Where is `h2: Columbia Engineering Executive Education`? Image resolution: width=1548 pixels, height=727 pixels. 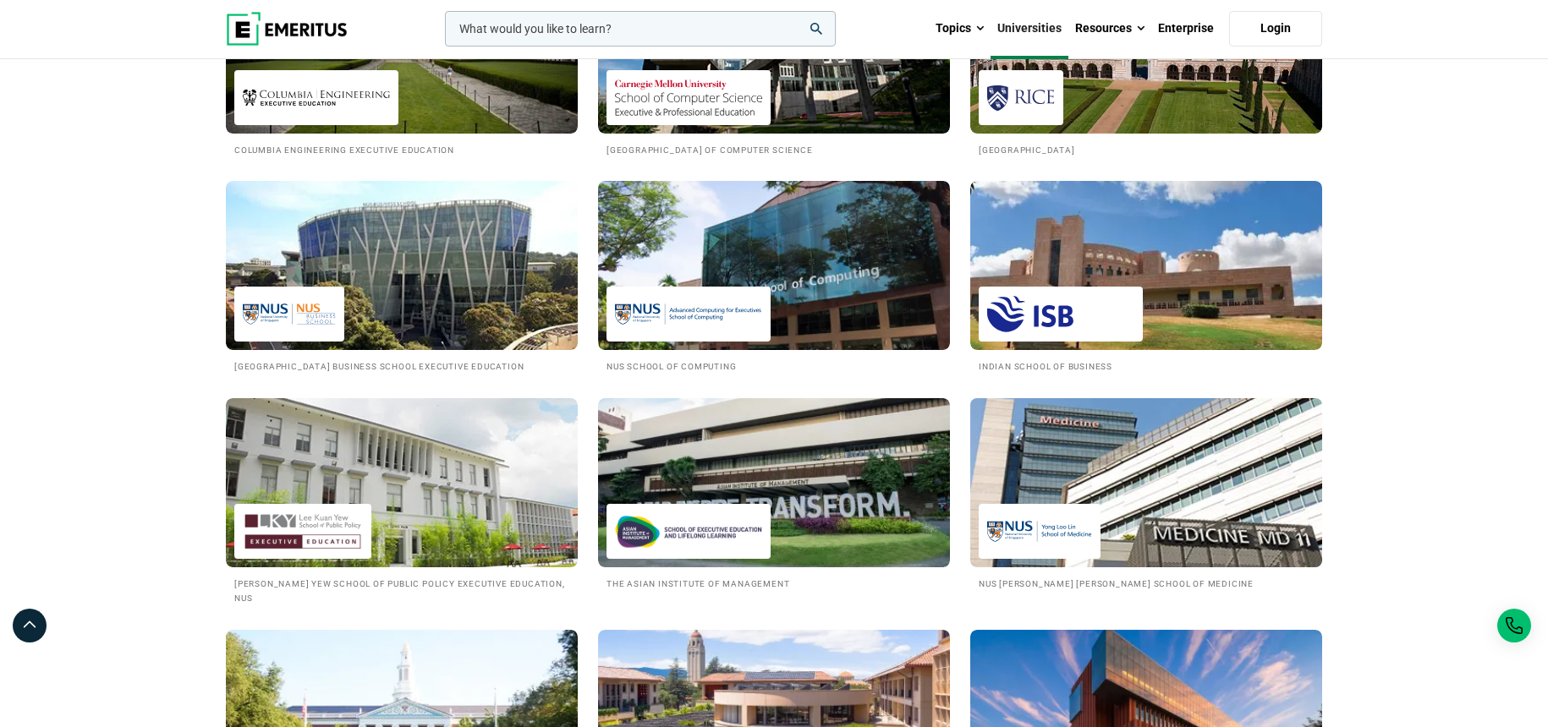 h2: Columbia Engineering Executive Education is located at coordinates (402, 149).